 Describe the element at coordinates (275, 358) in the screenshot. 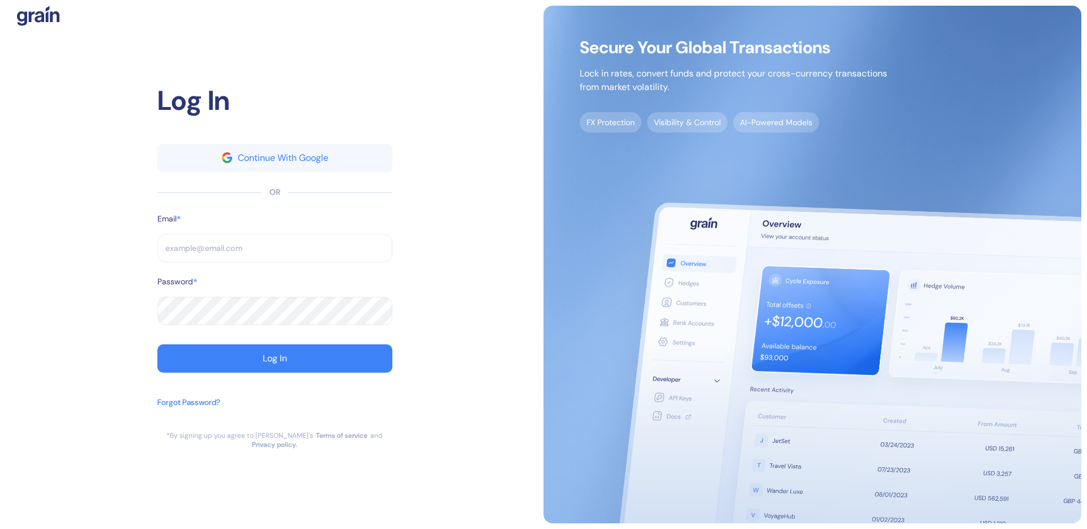

I see `button: Log In` at that location.